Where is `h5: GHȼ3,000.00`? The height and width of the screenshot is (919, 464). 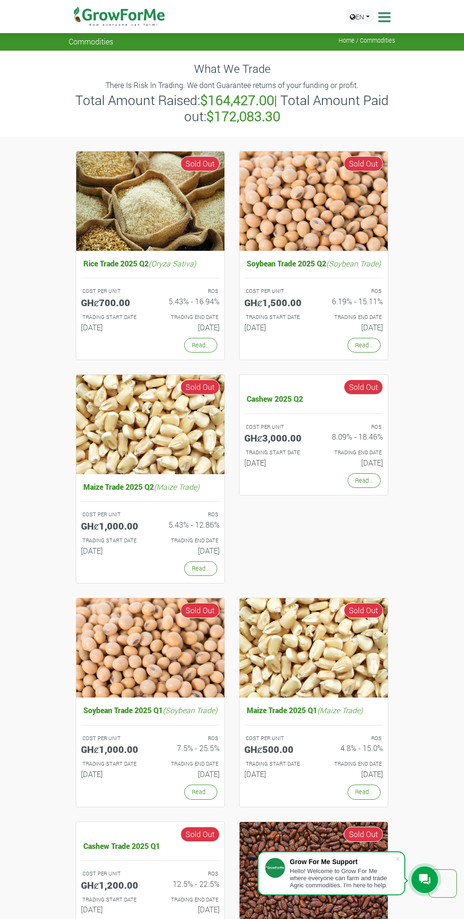
h5: GHȼ3,000.00 is located at coordinates (275, 438).